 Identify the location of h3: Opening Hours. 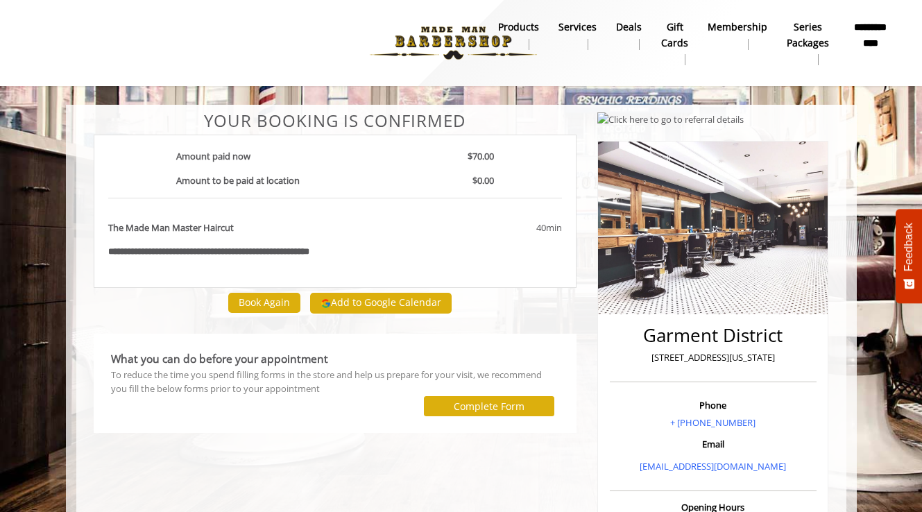
(713, 507).